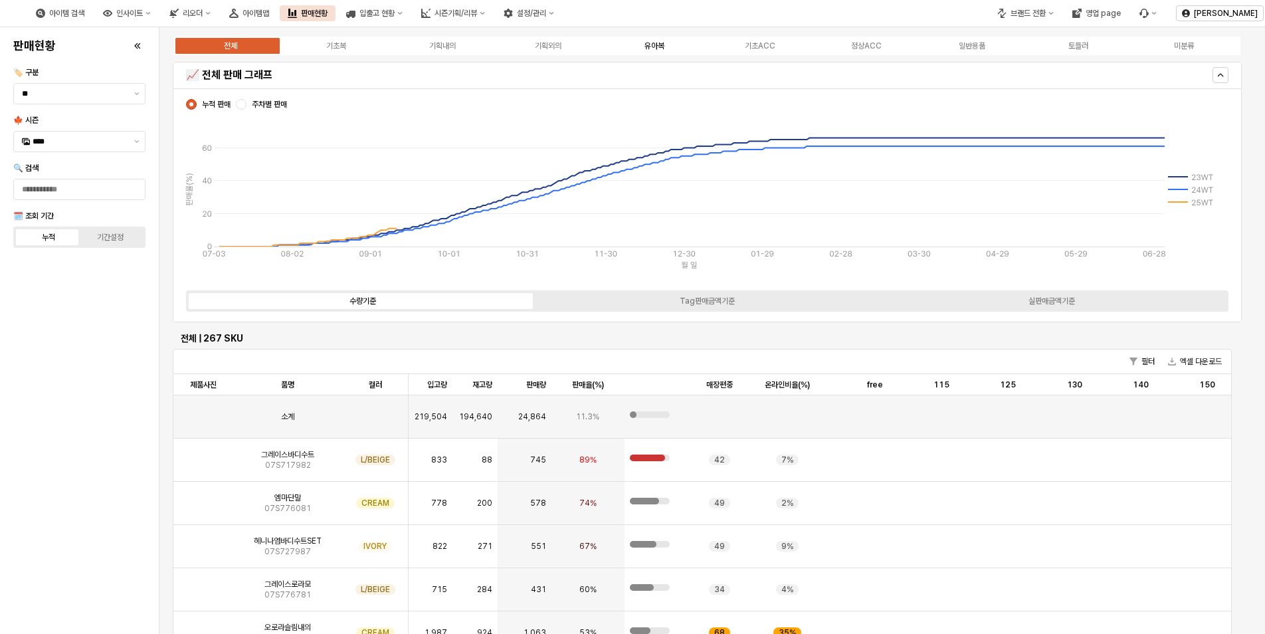  What do you see at coordinates (485, 590) in the screenshot?
I see `span: 284` at bounding box center [485, 590].